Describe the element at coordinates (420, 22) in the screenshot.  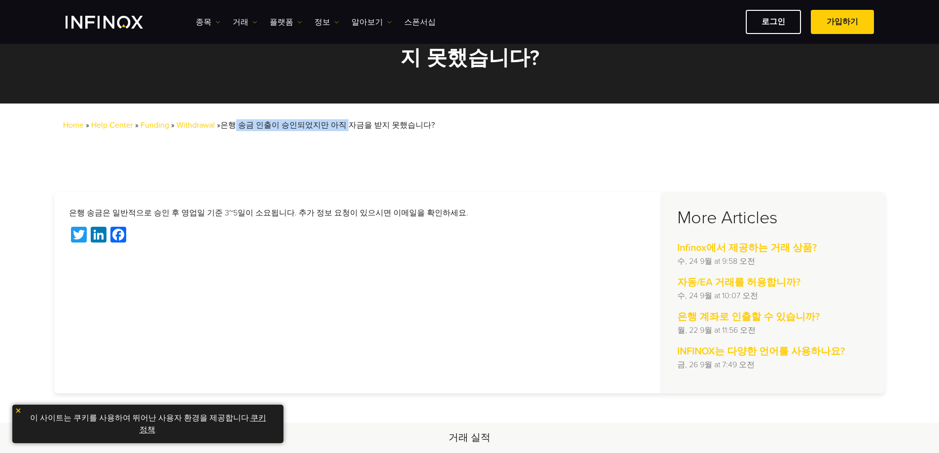
I see `a: 스폰서십` at that location.